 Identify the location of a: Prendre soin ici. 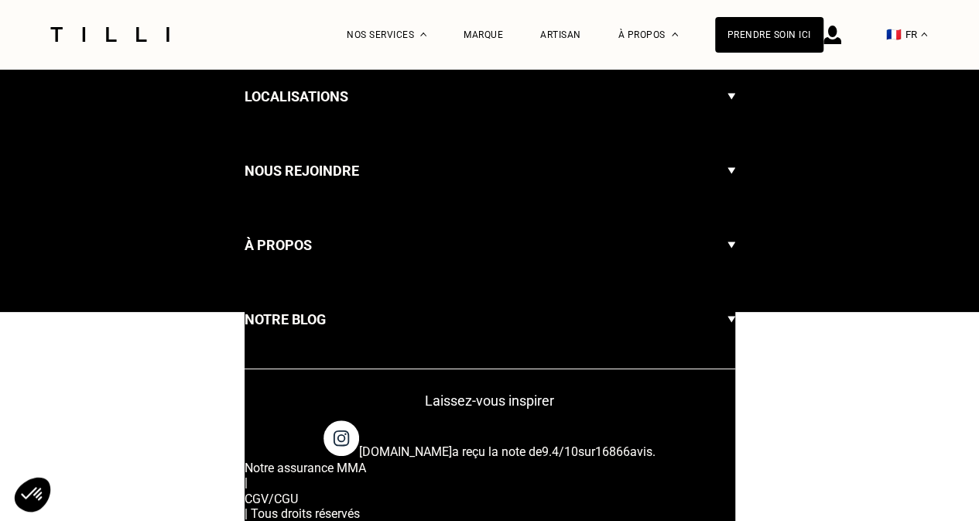
(769, 35).